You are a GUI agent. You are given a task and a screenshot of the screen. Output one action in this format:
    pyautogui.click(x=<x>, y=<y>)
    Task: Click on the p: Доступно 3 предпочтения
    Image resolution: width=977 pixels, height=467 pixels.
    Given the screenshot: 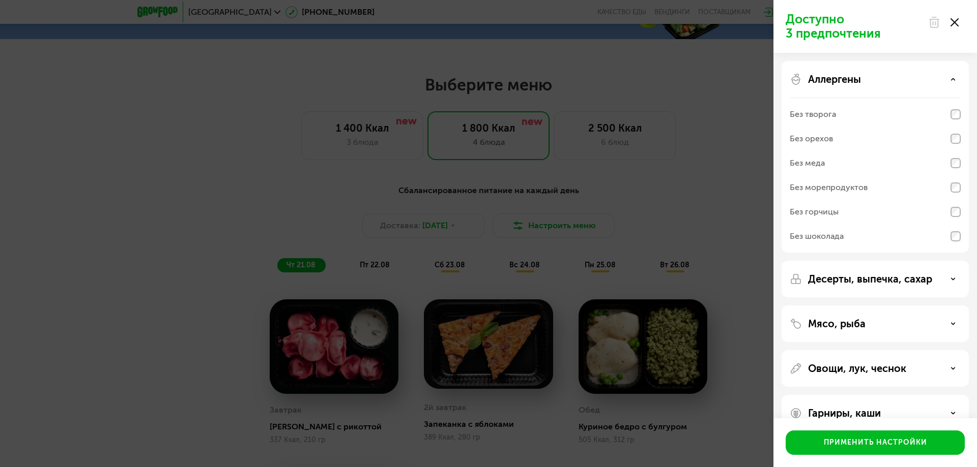 What is the action you would take?
    pyautogui.click(x=853, y=26)
    